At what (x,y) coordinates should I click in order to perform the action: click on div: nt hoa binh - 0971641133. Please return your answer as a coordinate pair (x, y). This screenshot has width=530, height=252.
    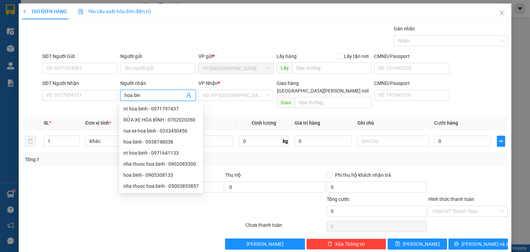
    Looking at the image, I should click on (161, 153).